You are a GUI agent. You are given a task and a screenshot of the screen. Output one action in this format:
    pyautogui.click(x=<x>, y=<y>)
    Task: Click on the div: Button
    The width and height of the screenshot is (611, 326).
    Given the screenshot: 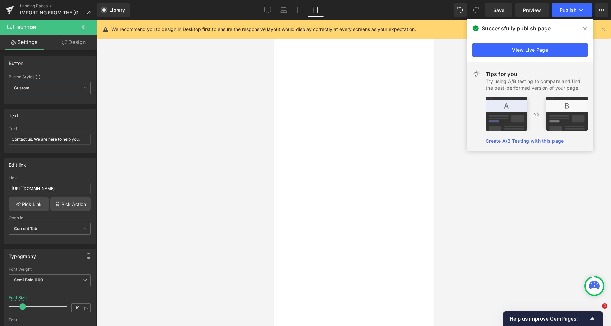 What is the action you would take?
    pyautogui.click(x=16, y=61)
    